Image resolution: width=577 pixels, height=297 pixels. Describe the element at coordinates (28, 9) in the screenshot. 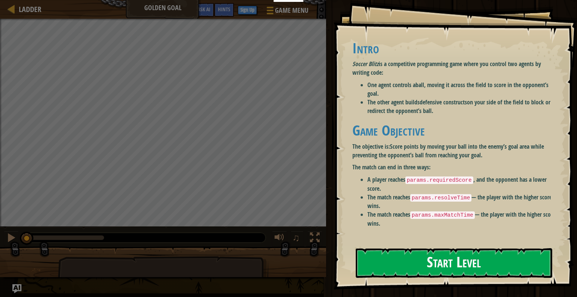

I see `a: Ladder` at that location.